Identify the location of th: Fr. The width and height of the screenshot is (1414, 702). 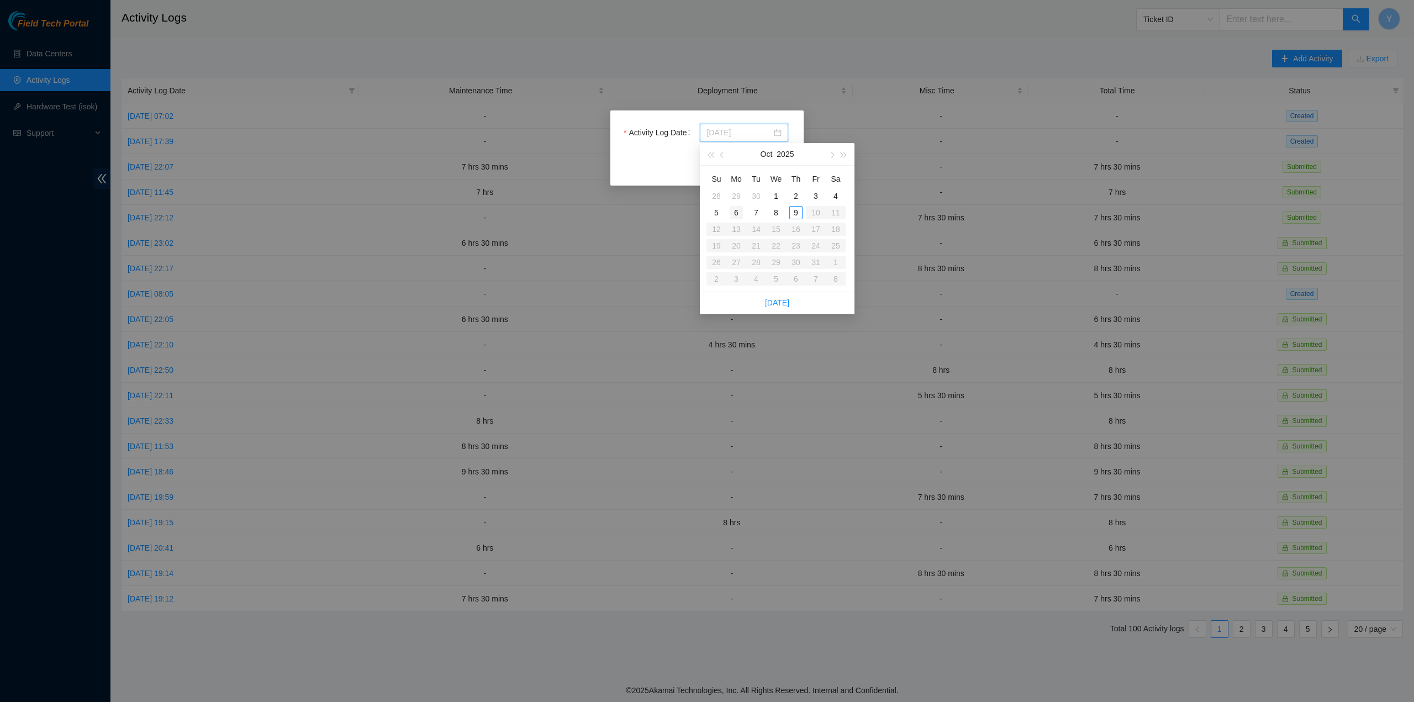
(816, 179).